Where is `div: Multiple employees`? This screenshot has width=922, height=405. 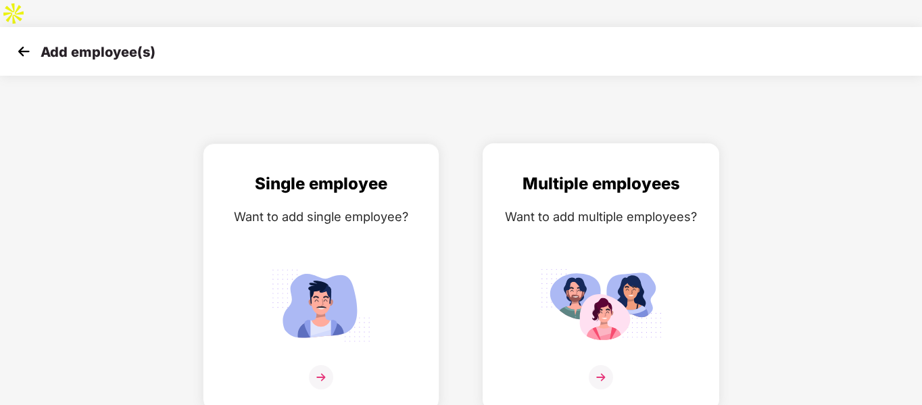
div: Multiple employees is located at coordinates (601, 184).